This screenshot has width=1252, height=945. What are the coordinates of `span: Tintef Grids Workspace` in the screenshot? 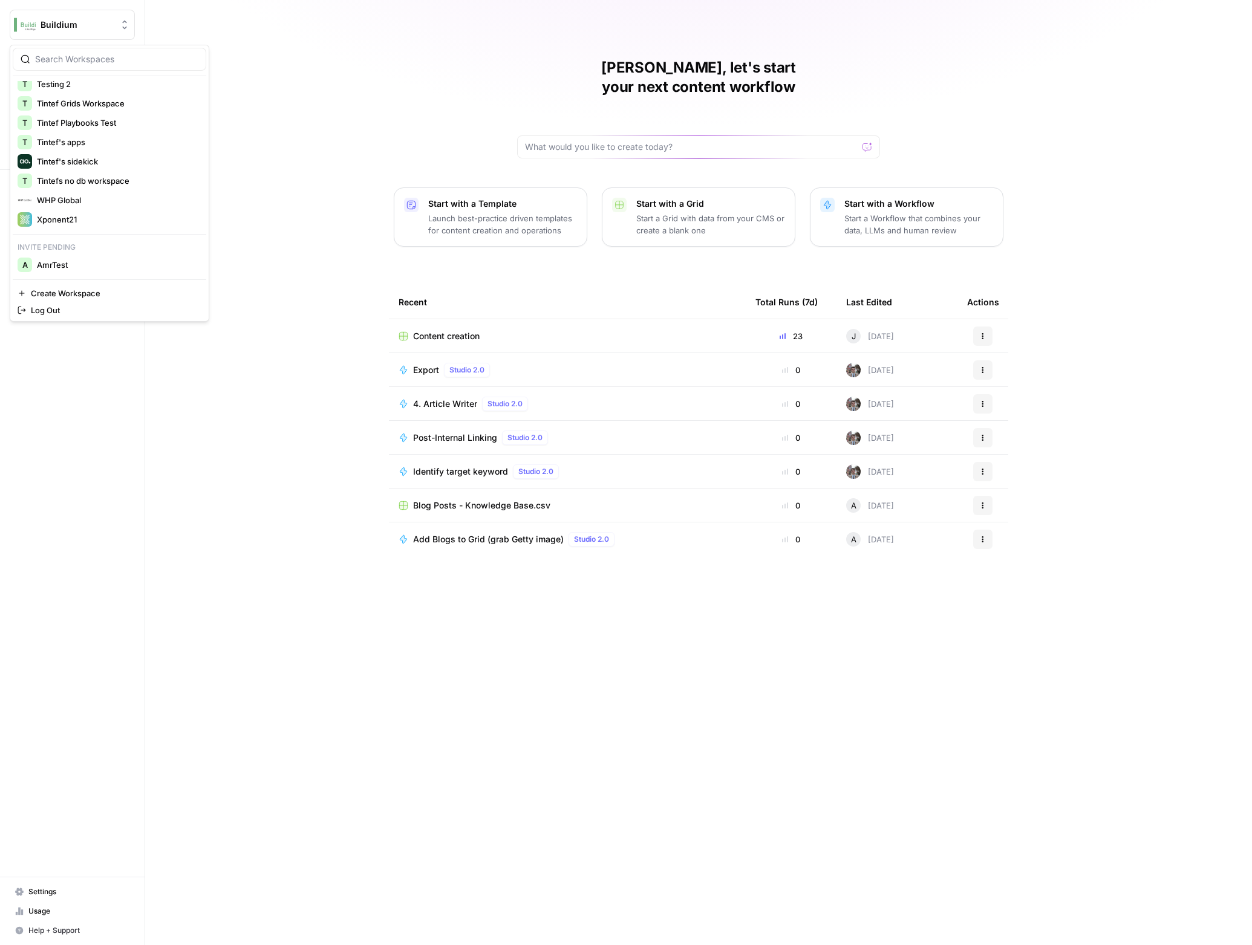 It's located at (117, 103).